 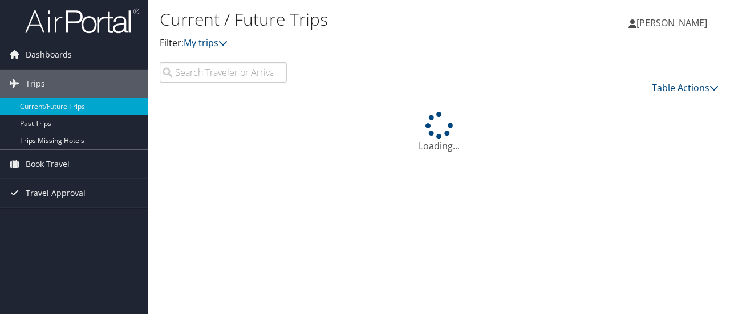 What do you see at coordinates (223, 72) in the screenshot?
I see `input: Search Traveler or Arrival City` at bounding box center [223, 72].